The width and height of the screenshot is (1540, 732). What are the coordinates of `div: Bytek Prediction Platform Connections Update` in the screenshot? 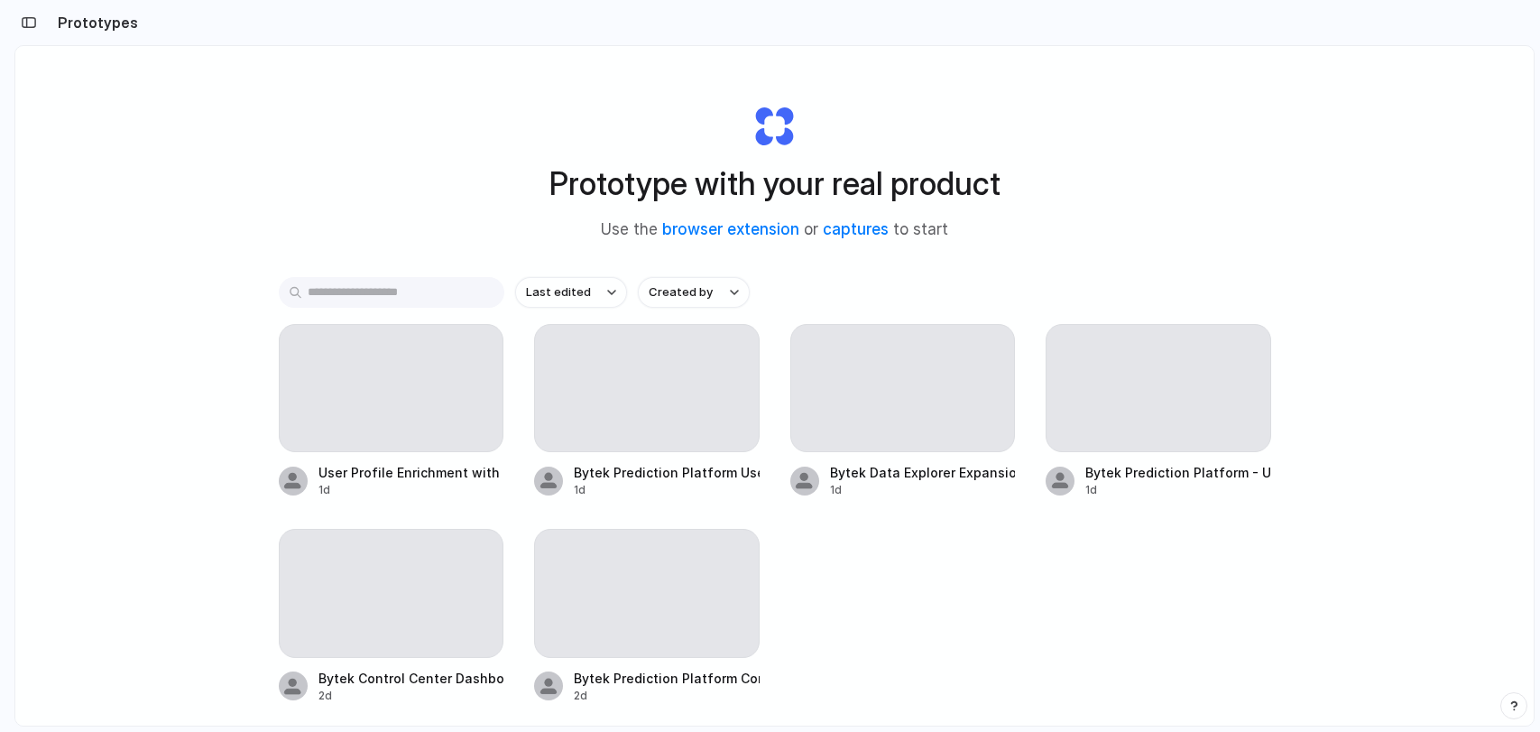 It's located at (667, 678).